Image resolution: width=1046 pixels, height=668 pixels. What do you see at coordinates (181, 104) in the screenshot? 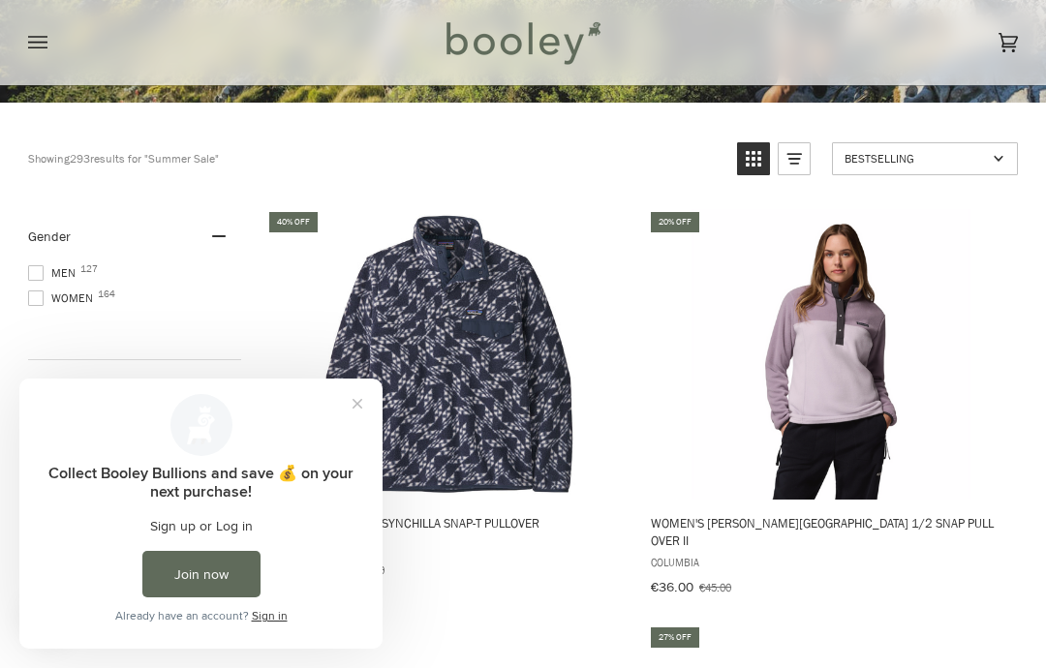
I see `div: Collect Booley Bullions and save 💰 on your next purchase!` at bounding box center [181, 104].